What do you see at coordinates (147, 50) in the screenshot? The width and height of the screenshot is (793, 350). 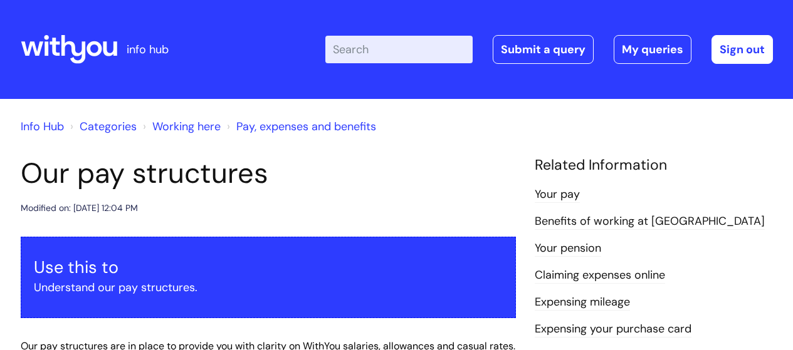 I see `p: info hub` at bounding box center [147, 50].